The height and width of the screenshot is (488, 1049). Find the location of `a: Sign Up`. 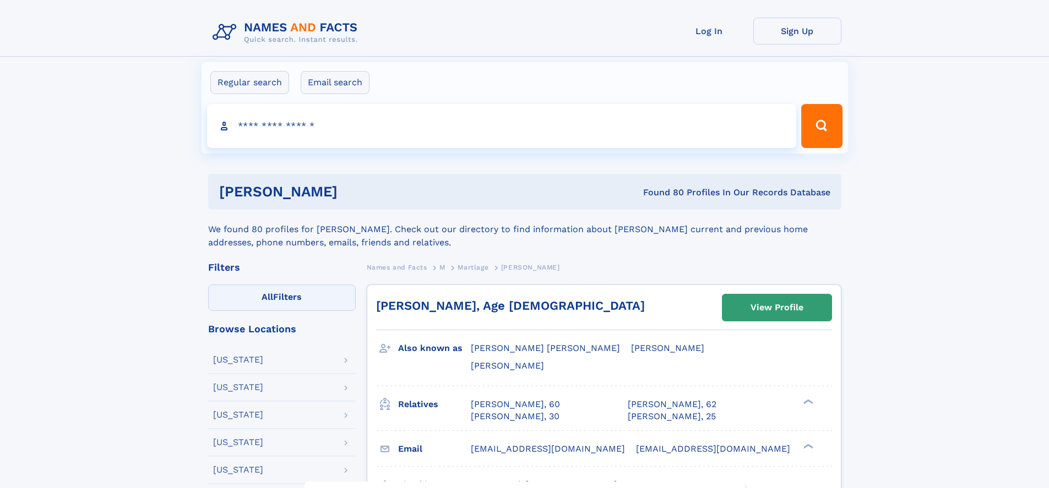

a: Sign Up is located at coordinates (797, 31).